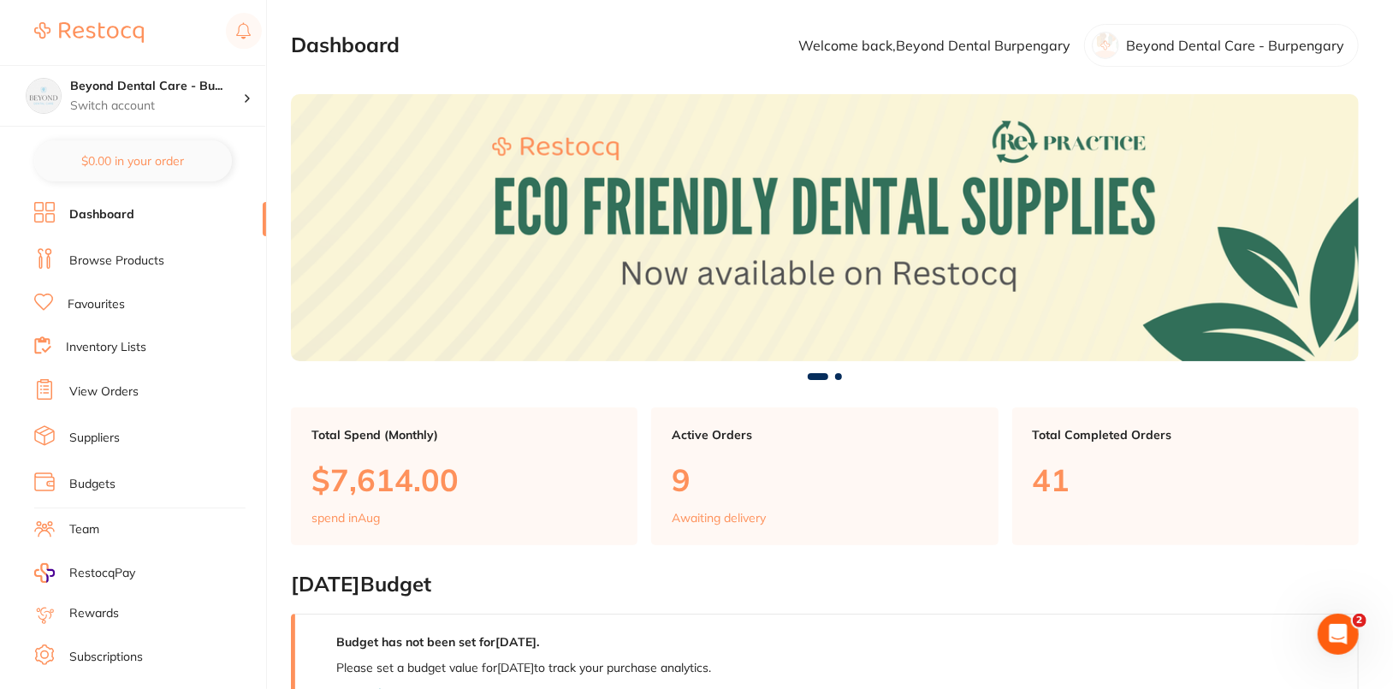 Image resolution: width=1393 pixels, height=689 pixels. What do you see at coordinates (92, 484) in the screenshot?
I see `a: Budgets` at bounding box center [92, 484].